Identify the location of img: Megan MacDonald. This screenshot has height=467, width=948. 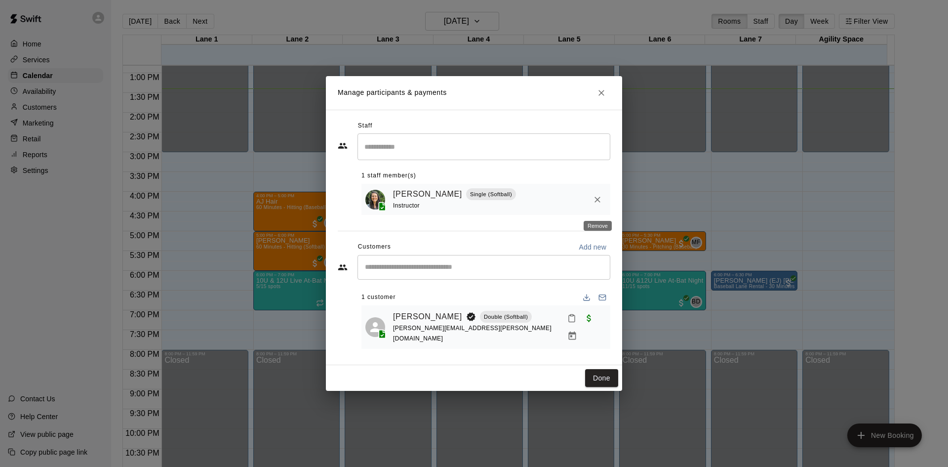
(375, 200).